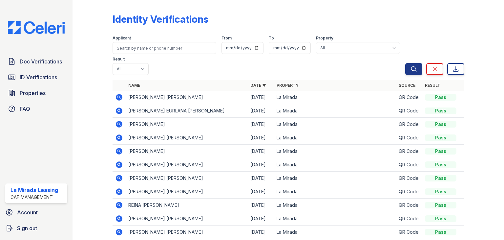 The height and width of the screenshot is (240, 504). What do you see at coordinates (36, 77) in the screenshot?
I see `a: ID Verifications` at bounding box center [36, 77].